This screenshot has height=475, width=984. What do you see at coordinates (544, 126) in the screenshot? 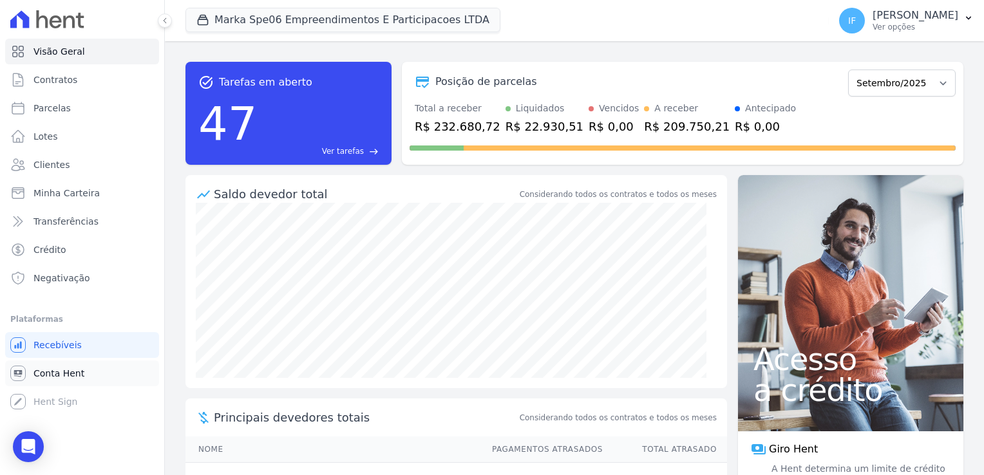
I see `div: R$ 22.930,51` at bounding box center [544, 126].